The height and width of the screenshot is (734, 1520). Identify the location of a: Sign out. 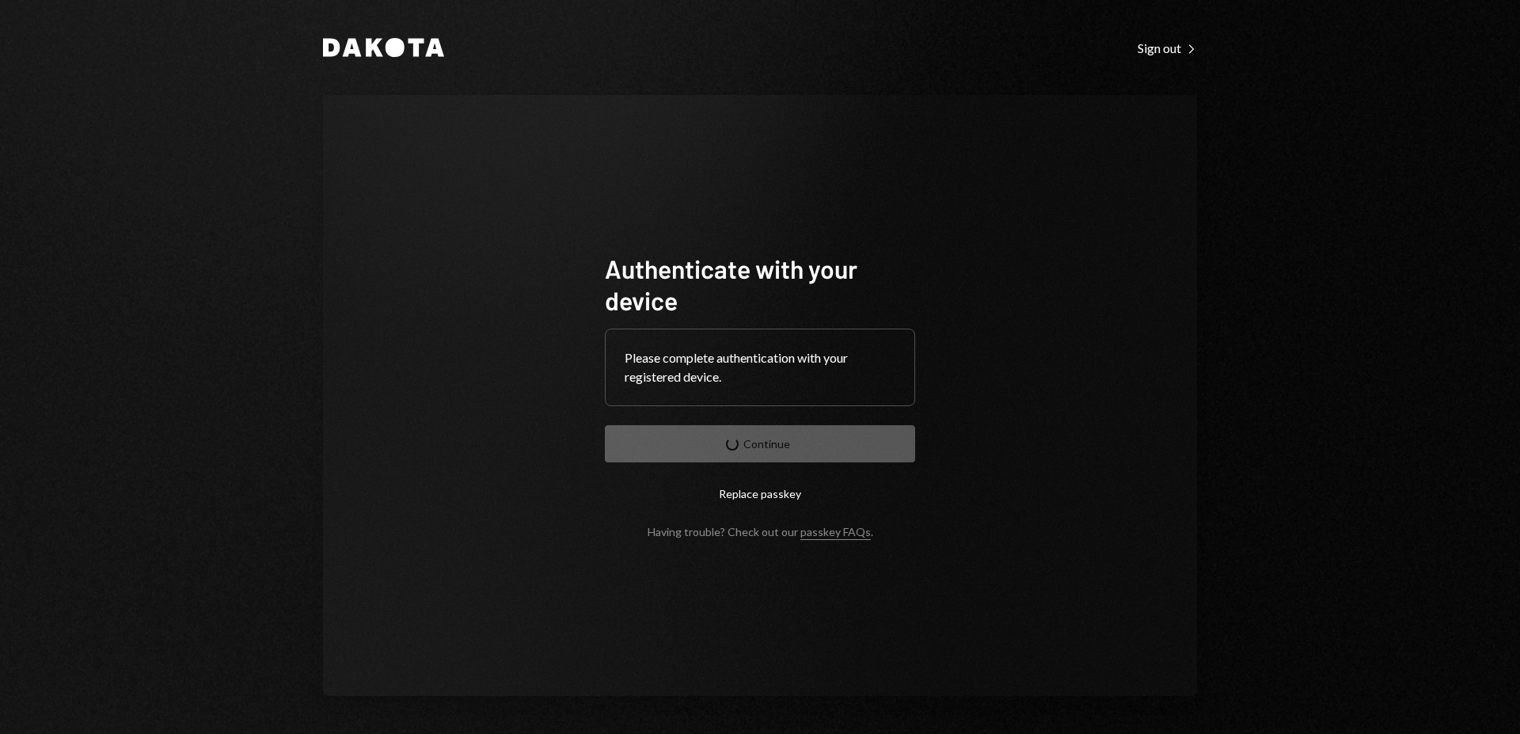
(1167, 48).